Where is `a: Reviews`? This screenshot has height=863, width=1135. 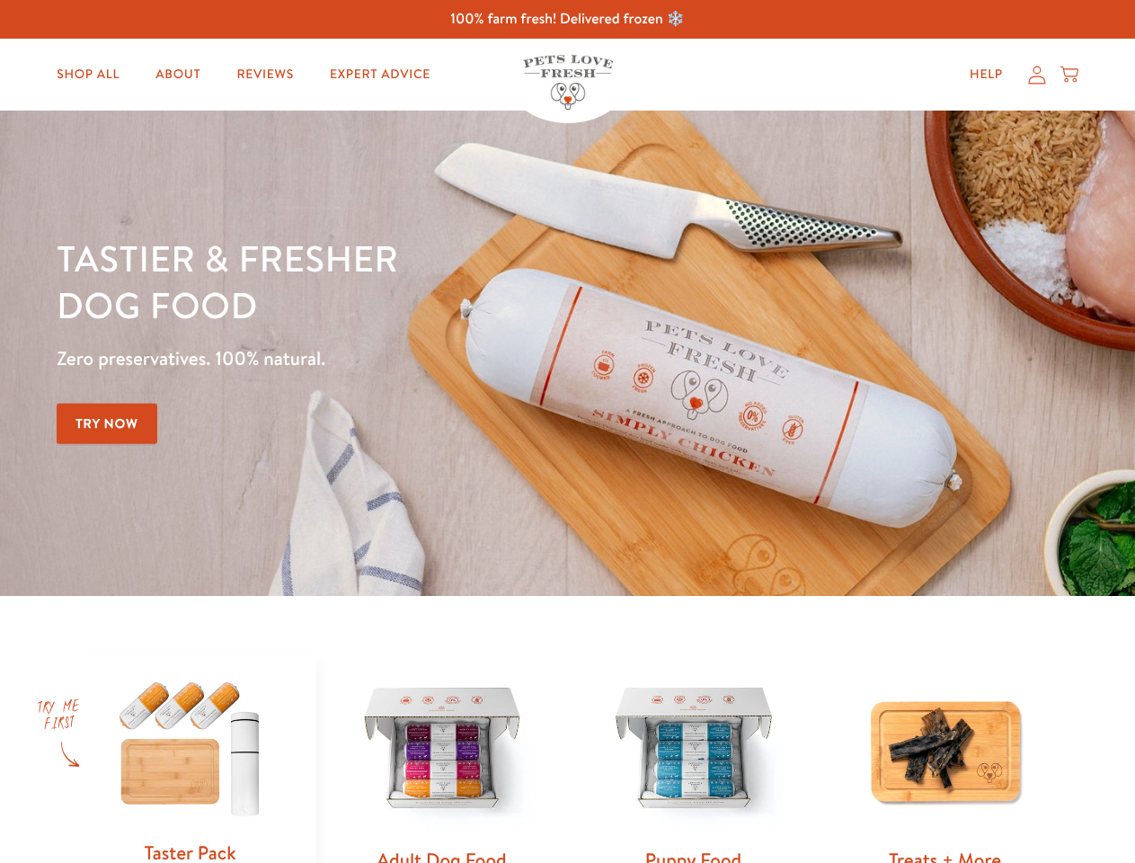
a: Reviews is located at coordinates (264, 75).